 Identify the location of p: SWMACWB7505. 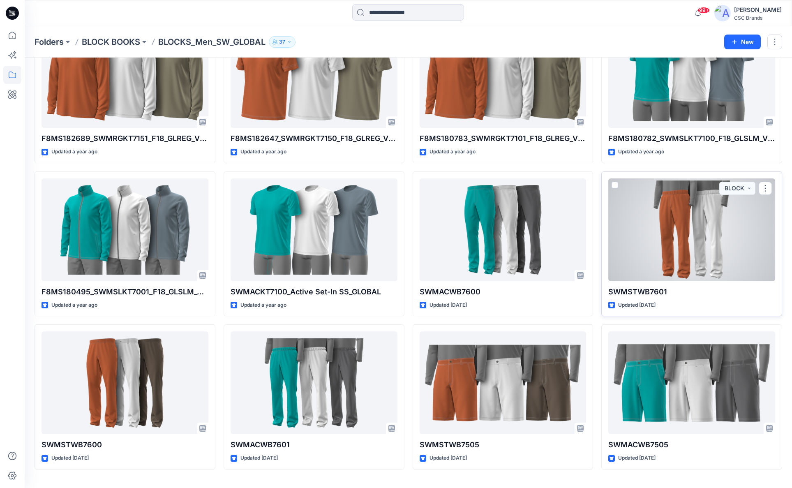
(692, 445).